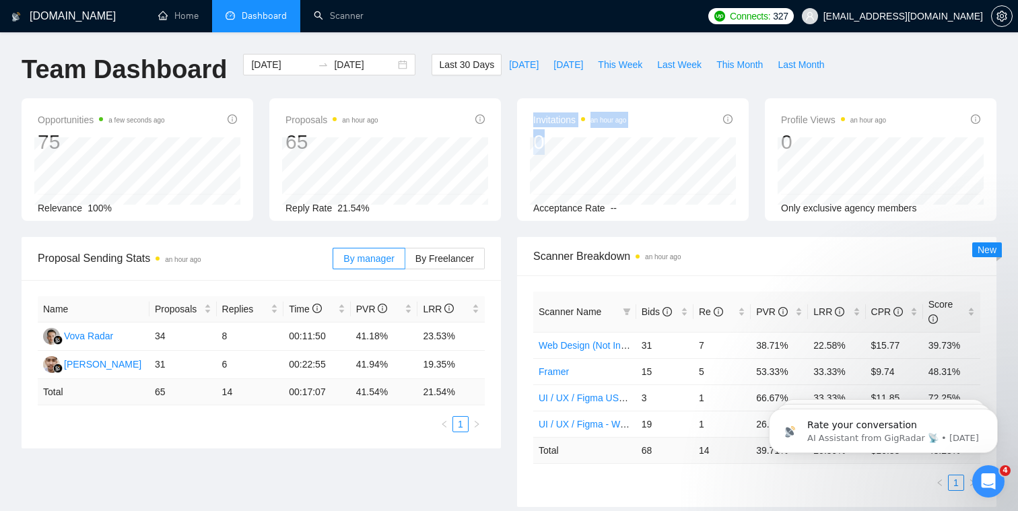  What do you see at coordinates (51, 364) in the screenshot?
I see `img: AI` at bounding box center [51, 364].